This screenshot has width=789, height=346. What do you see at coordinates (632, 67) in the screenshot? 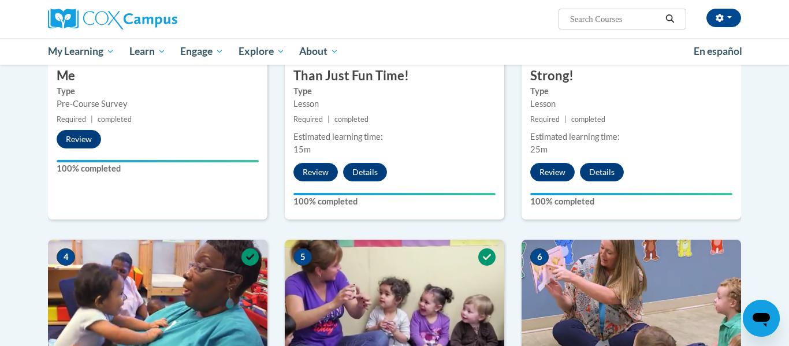
I see `h3: Rhyme and Song Make the Brain Strong!` at bounding box center [632, 67].